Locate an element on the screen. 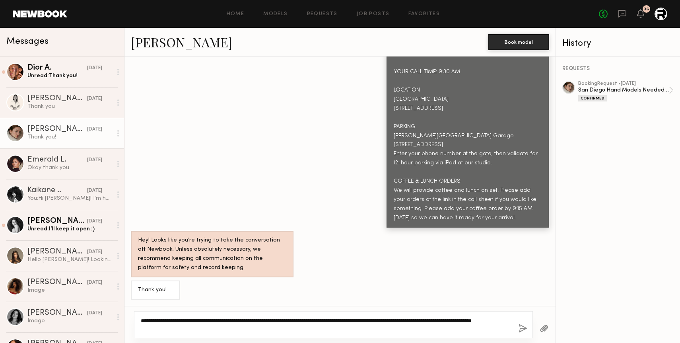  div: Unread: Thank you! is located at coordinates (70, 76).